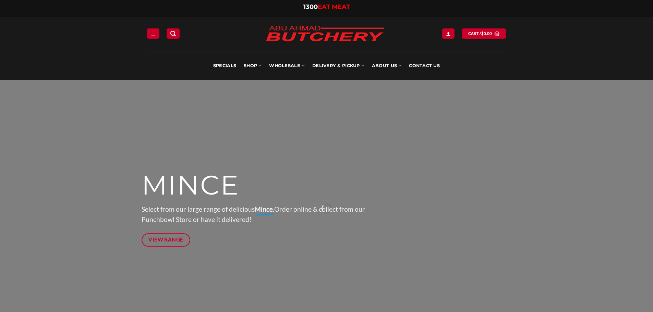  Describe the element at coordinates (487, 33) in the screenshot. I see `bdi: 0.00` at that location.